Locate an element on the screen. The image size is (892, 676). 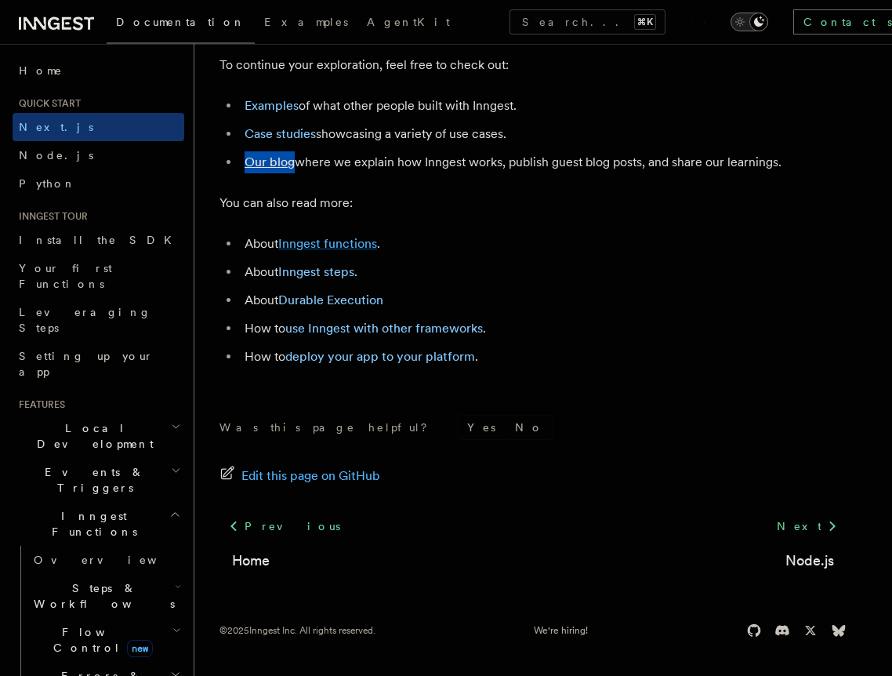
span: Home is located at coordinates (41, 71).